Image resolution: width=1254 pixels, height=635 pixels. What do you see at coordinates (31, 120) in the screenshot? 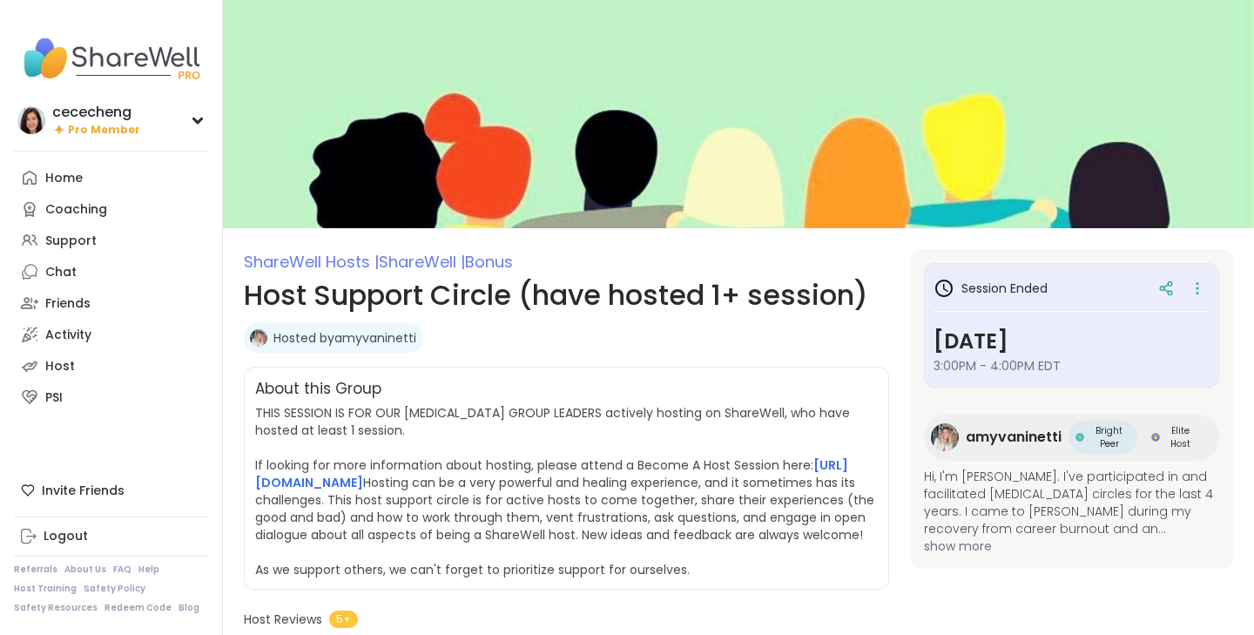
I see `img: cececheng` at bounding box center [31, 120].